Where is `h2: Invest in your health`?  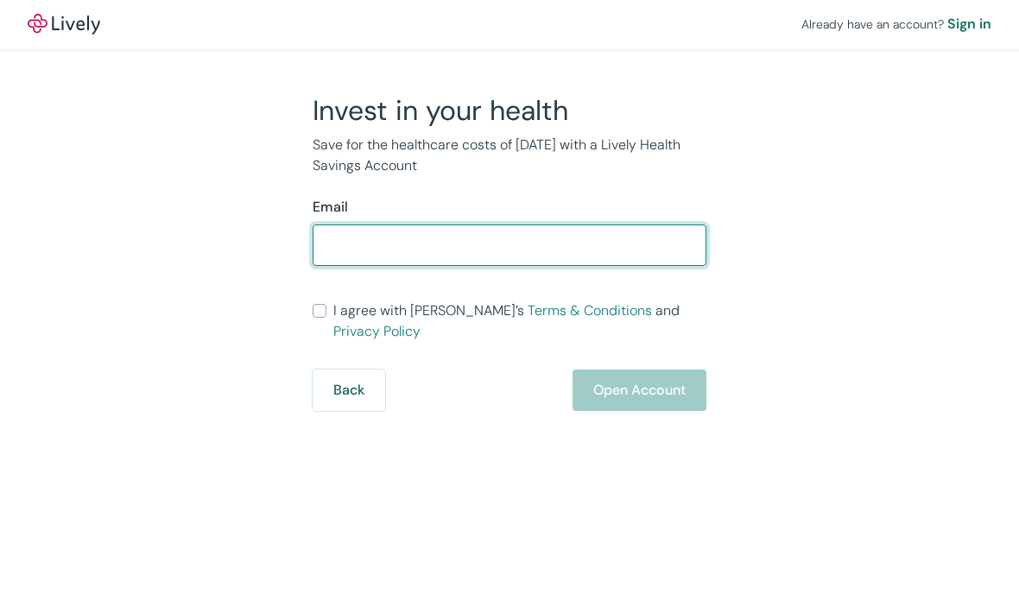 h2: Invest in your health is located at coordinates (509, 111).